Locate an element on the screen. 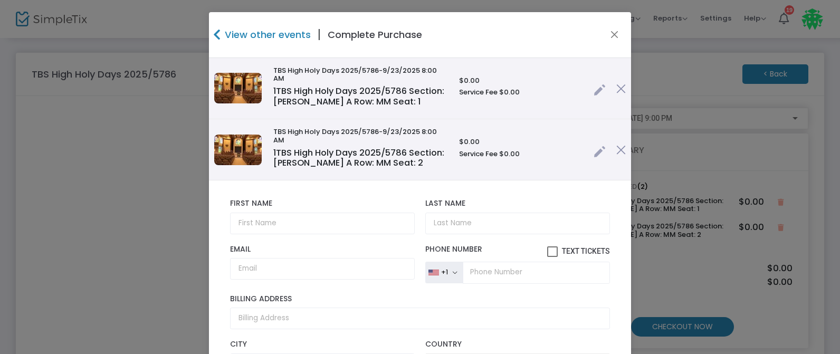 Image resolution: width=840 pixels, height=354 pixels. span: Text Tickets is located at coordinates (586, 251).